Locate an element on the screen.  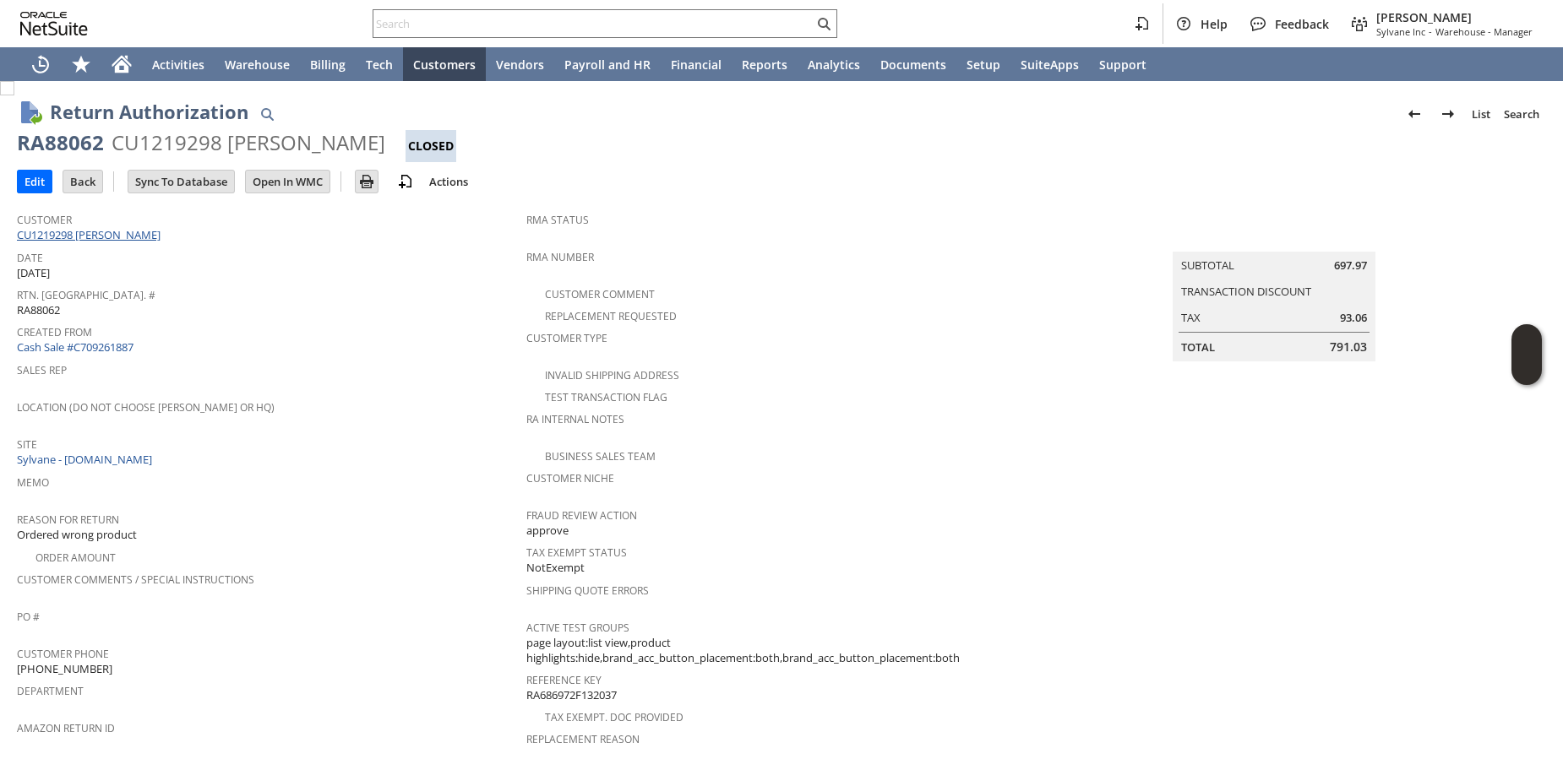
a: Cash Sale #C709261887 is located at coordinates (75, 347).